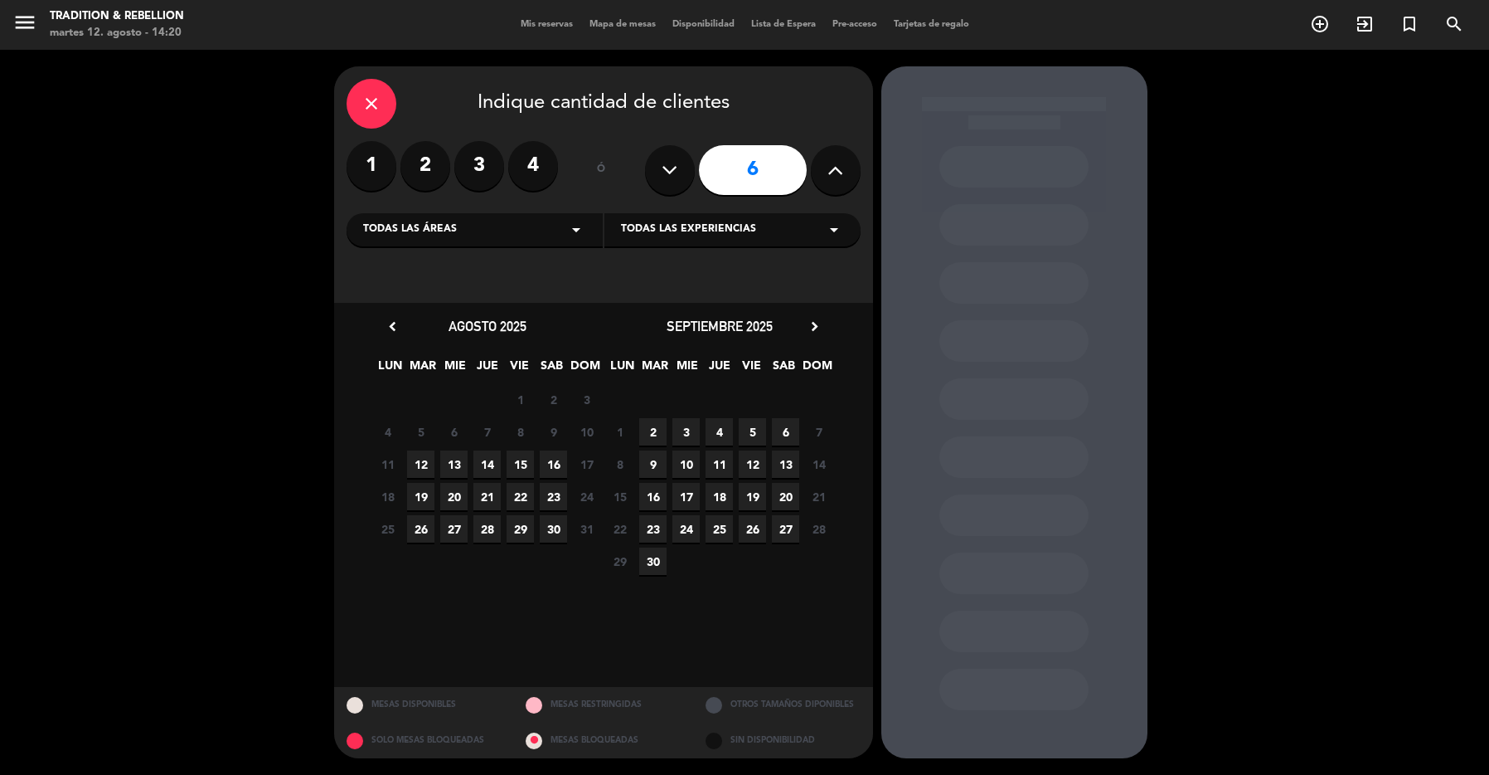 This screenshot has height=775, width=1489. I want to click on i: turned_in_not, so click(1410, 24).